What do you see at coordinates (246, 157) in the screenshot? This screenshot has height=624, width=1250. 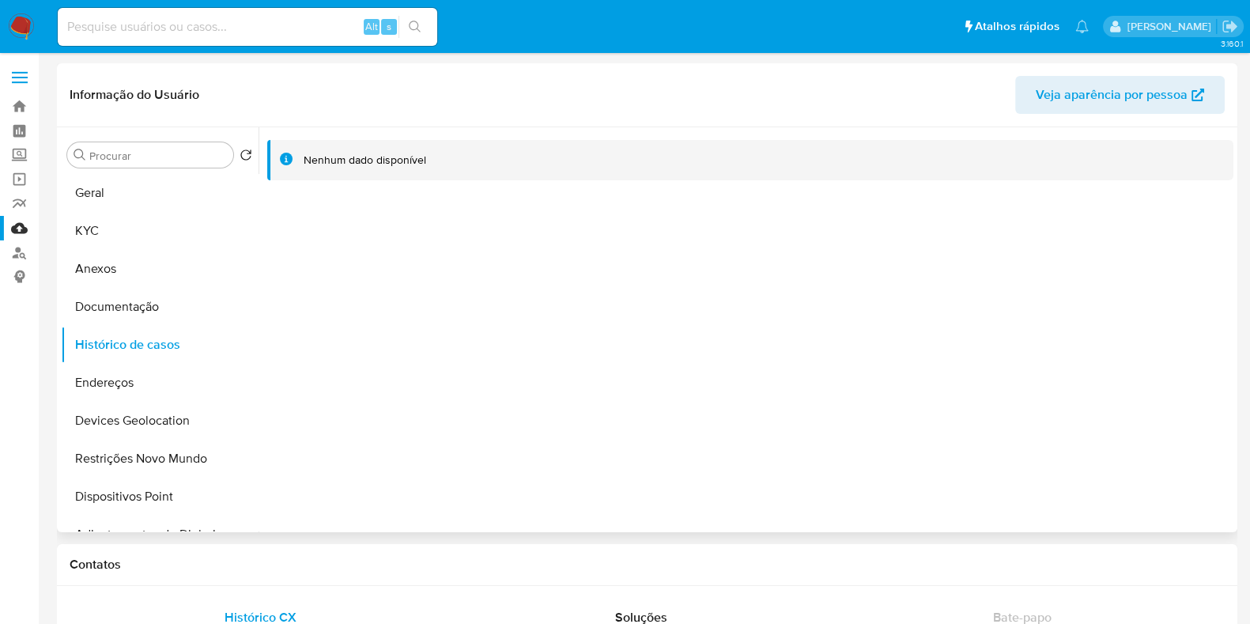 I see `button: Retornar ao pedido padrão` at bounding box center [246, 157].